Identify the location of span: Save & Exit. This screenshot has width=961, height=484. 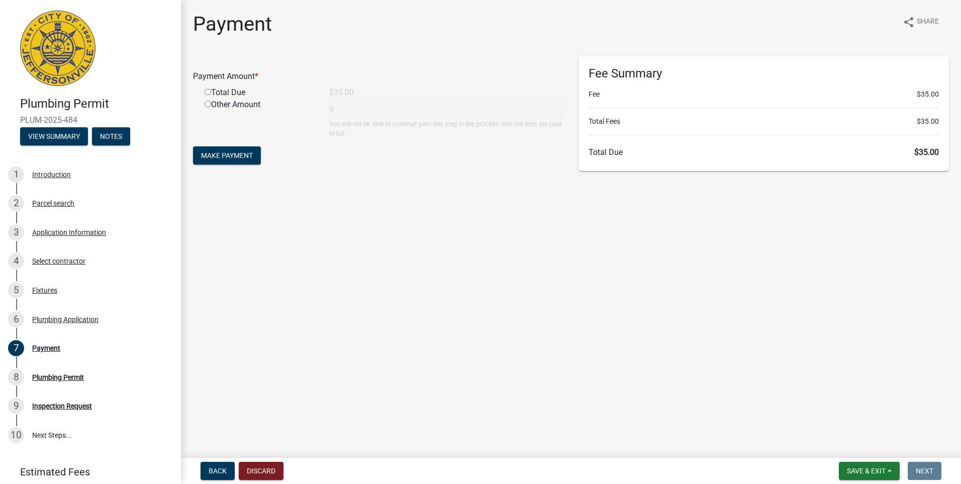
(866, 471).